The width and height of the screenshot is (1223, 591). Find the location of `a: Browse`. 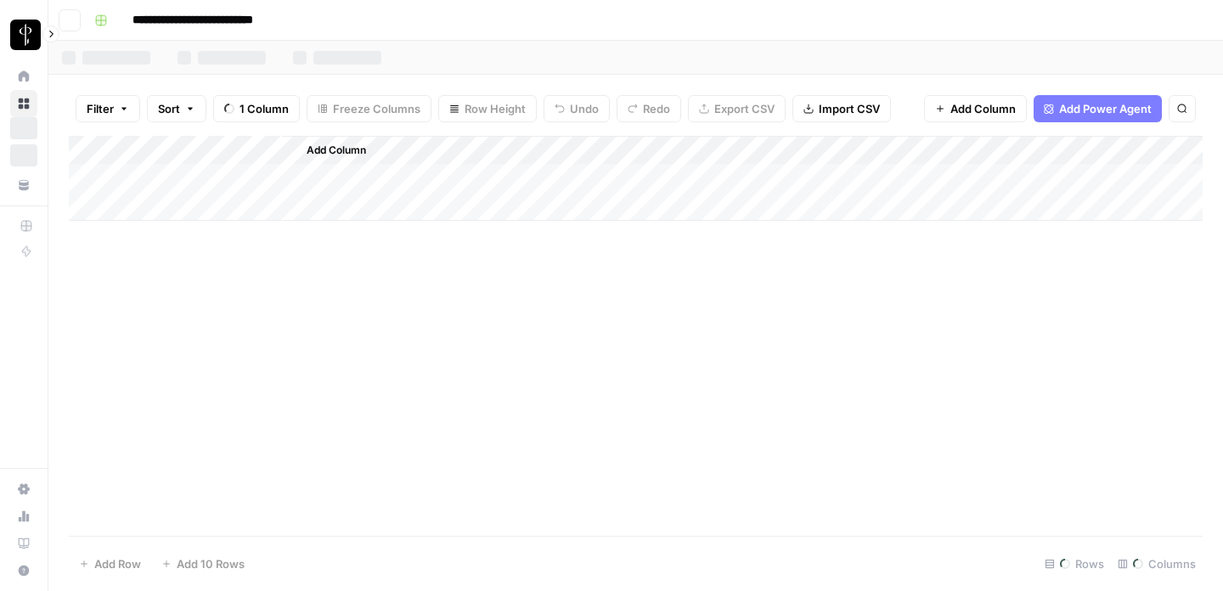

a: Browse is located at coordinates (24, 104).